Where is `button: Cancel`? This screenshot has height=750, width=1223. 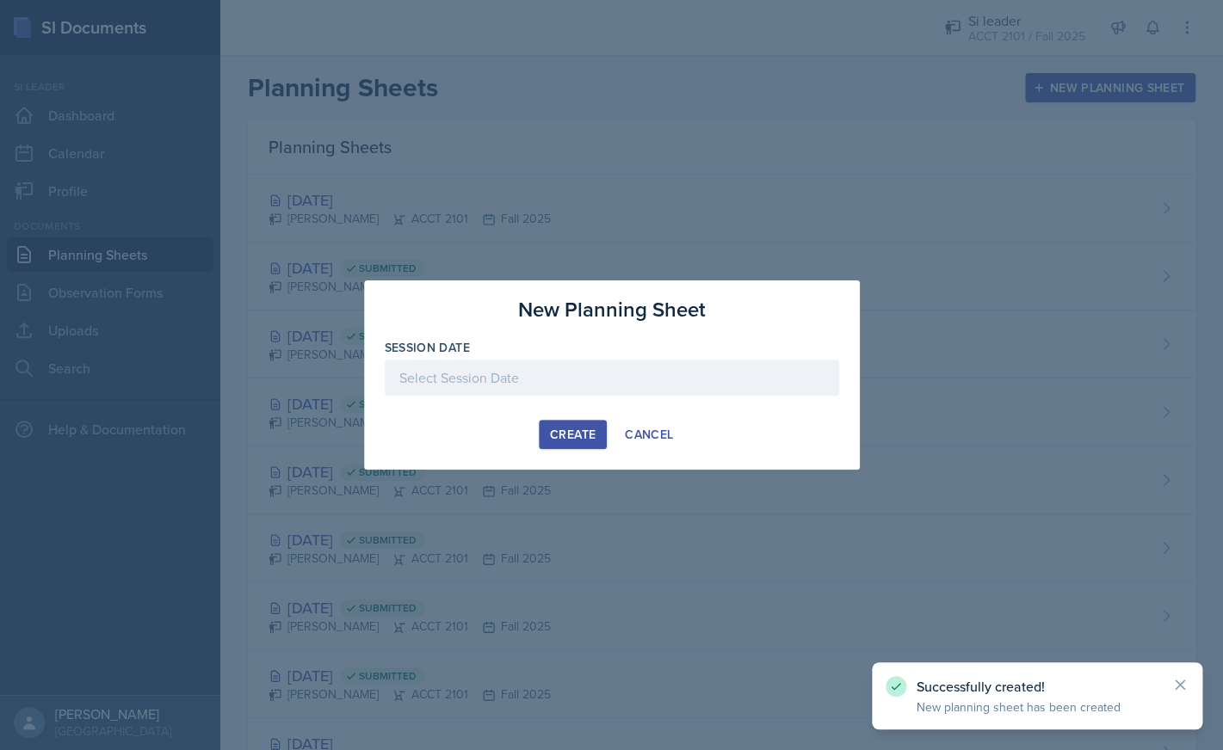 button: Cancel is located at coordinates (649, 434).